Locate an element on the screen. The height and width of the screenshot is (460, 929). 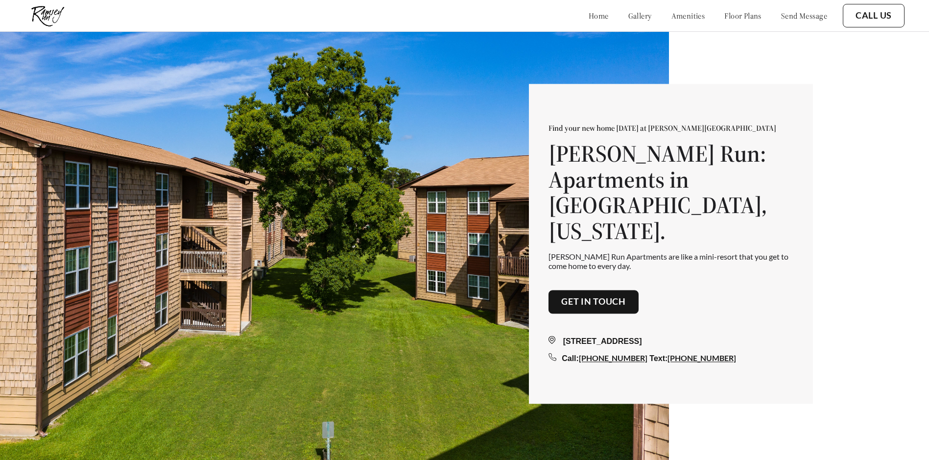
span: Call: is located at coordinates (570, 358).